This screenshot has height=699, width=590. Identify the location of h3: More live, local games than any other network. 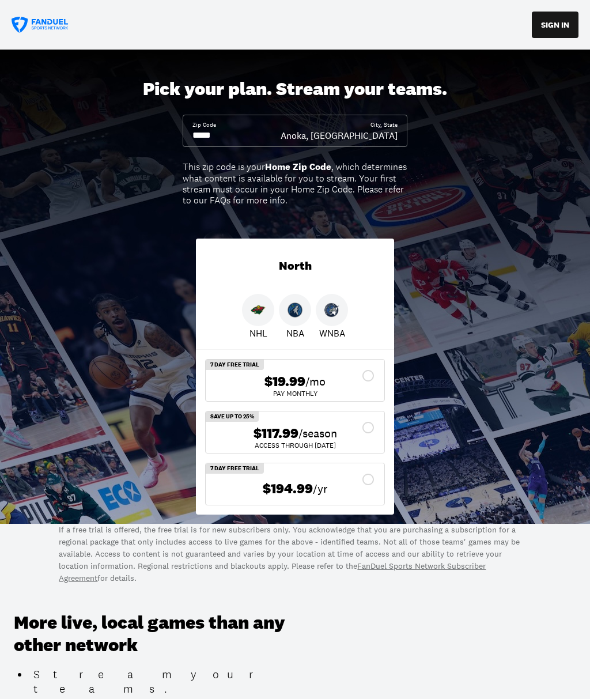
(163, 634).